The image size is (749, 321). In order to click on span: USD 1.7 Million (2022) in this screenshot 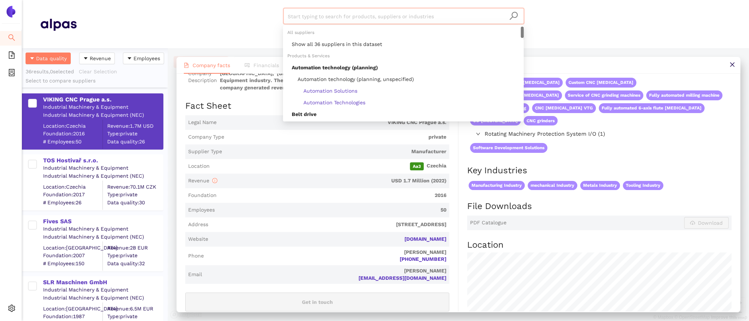, I will do `click(333, 181)`.